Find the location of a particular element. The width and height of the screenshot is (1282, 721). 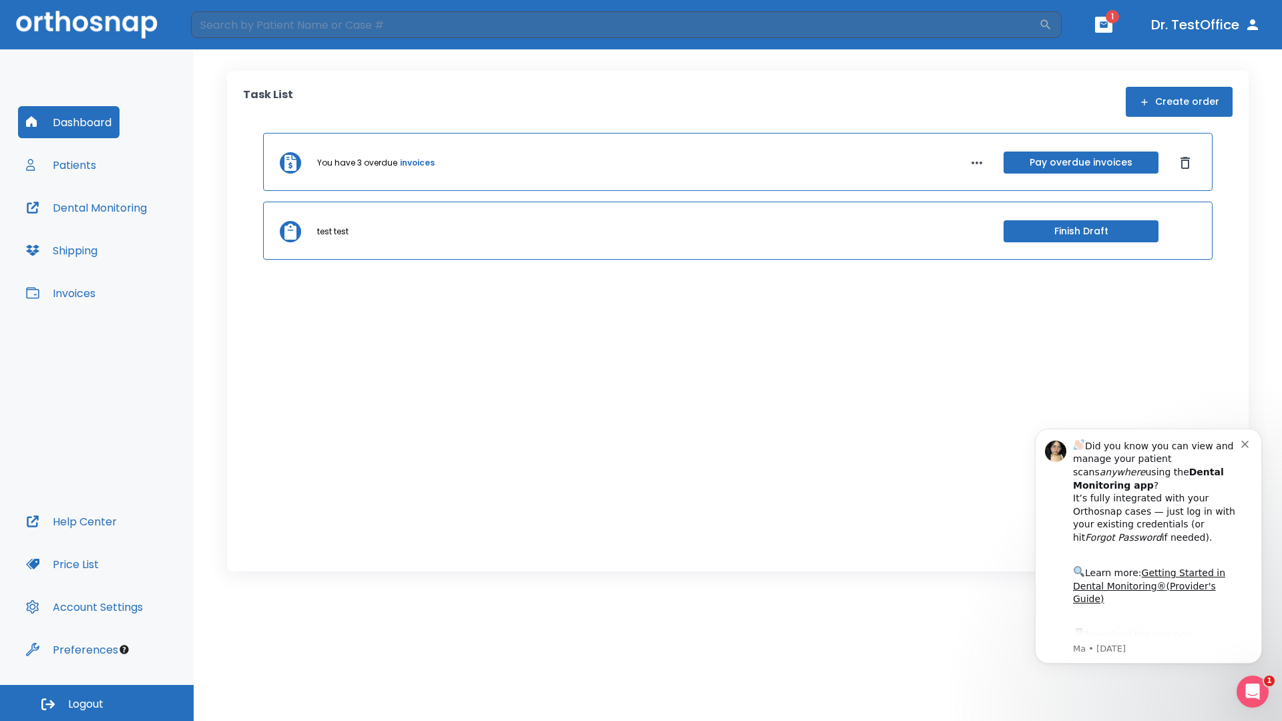

a: Price List is located at coordinates (62, 564).